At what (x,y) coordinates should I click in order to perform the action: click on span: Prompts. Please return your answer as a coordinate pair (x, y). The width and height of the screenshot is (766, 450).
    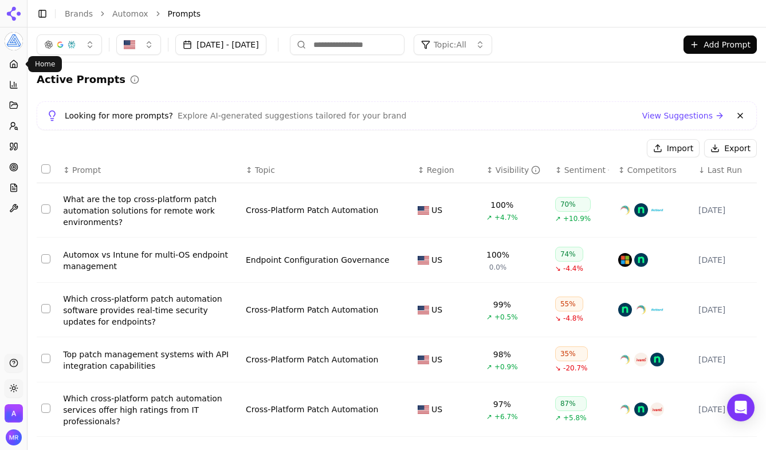
    Looking at the image, I should click on (184, 14).